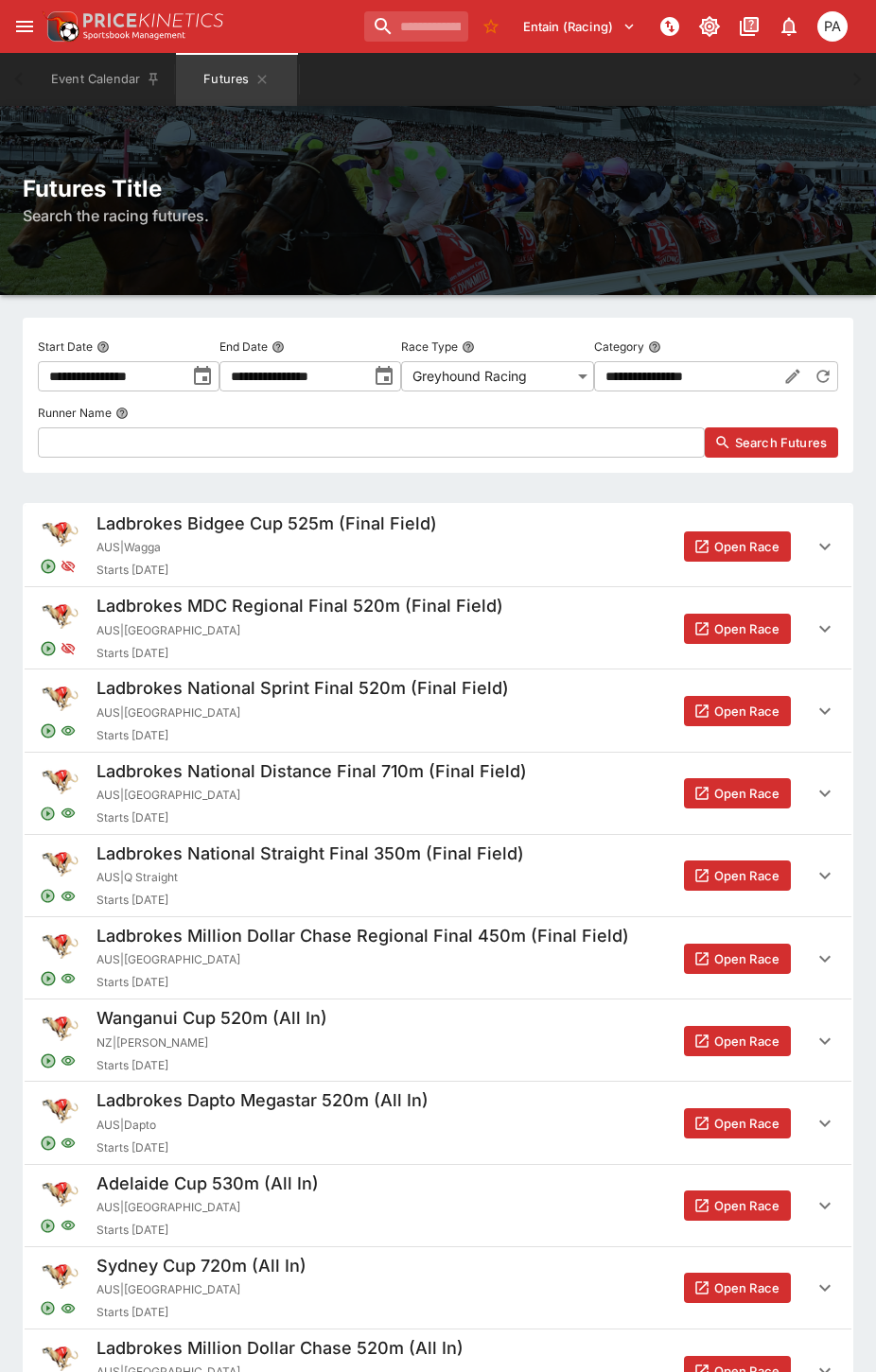 The width and height of the screenshot is (876, 1372). What do you see at coordinates (771, 443) in the screenshot?
I see `button: Search Futures` at bounding box center [771, 443].